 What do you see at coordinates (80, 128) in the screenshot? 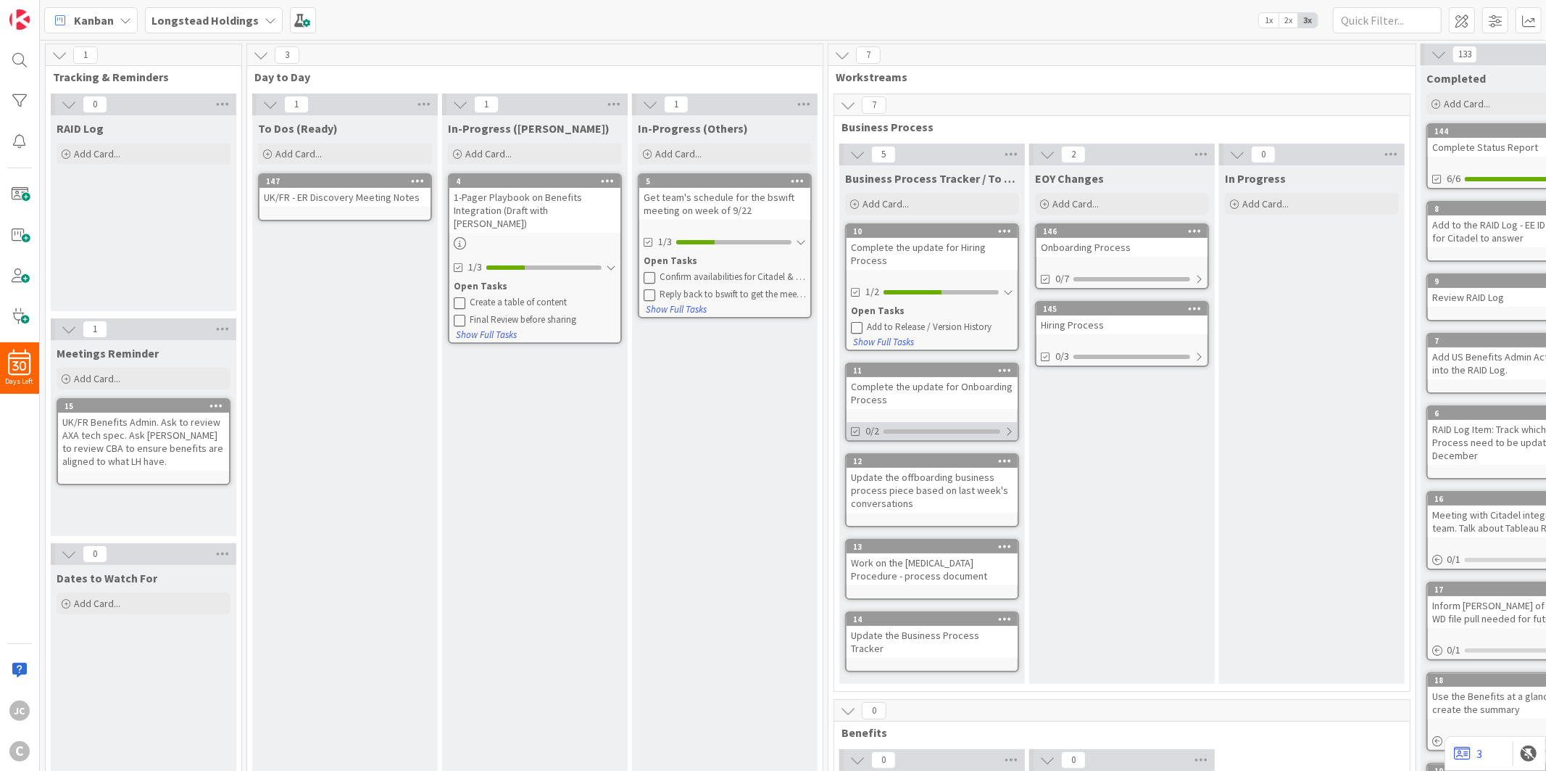
I see `span: RAID Log` at bounding box center [80, 128].